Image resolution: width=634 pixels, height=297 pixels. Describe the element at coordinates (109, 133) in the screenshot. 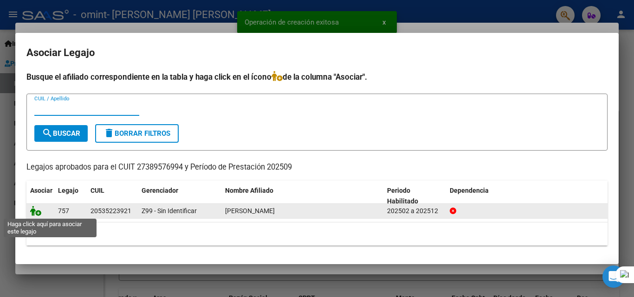

I see `mat-icon: delete` at that location.